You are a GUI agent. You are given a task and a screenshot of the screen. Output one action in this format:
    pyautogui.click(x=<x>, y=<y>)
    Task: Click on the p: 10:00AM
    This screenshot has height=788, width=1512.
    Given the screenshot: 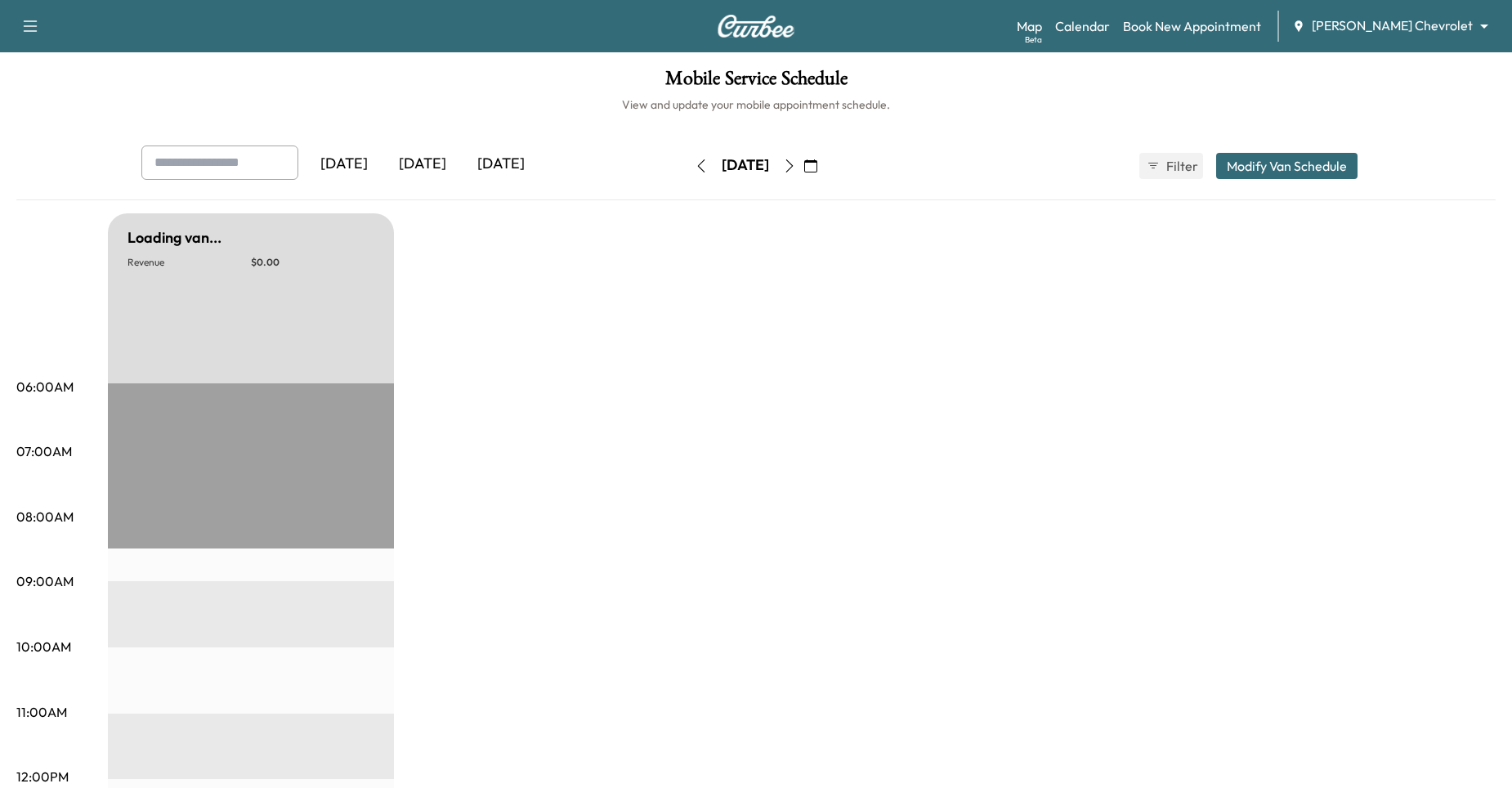 What is the action you would take?
    pyautogui.click(x=44, y=646)
    